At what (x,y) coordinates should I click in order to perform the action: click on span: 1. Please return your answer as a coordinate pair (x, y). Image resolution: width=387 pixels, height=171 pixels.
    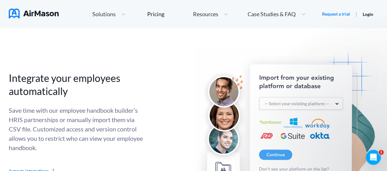
    Looking at the image, I should click on (381, 152).